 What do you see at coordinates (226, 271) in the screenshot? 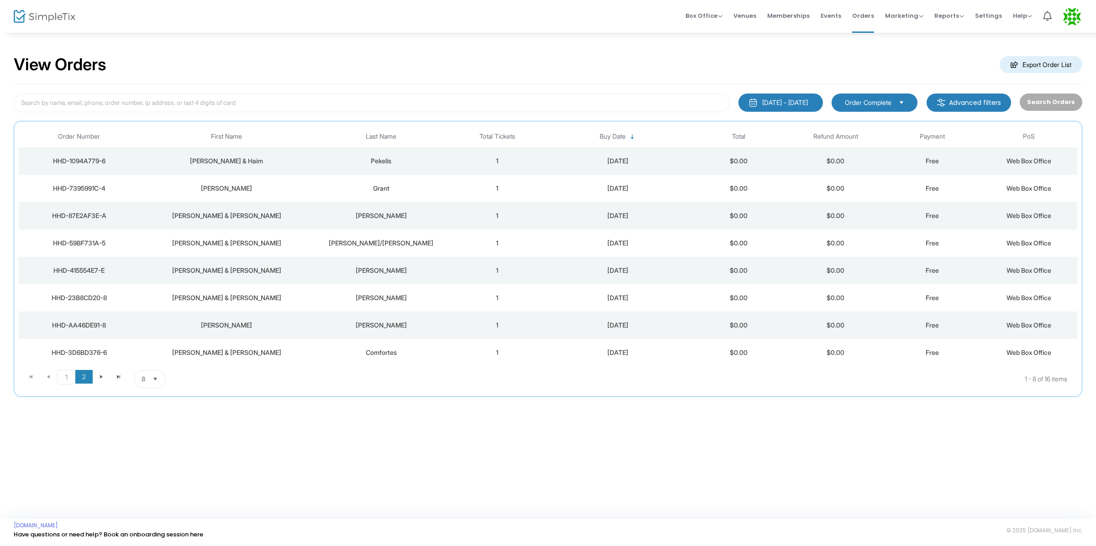
I see `div: Beth & Cappy` at bounding box center [226, 271].